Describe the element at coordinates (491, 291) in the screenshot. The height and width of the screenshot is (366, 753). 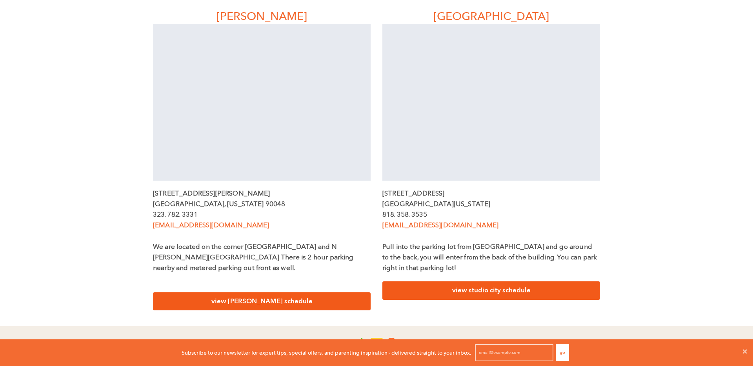
I see `a: view studio city schedule` at that location.